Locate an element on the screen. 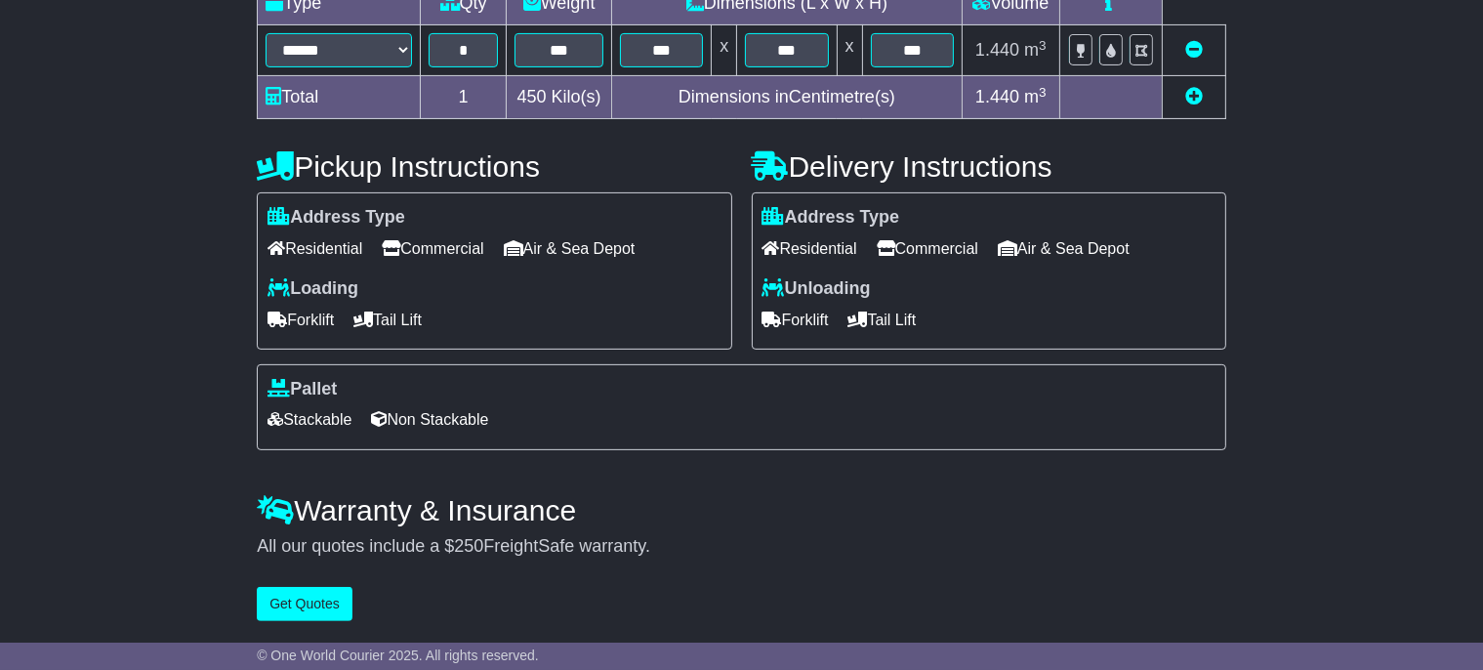 The height and width of the screenshot is (670, 1483). div: All our quotes include a $ FreightSafe warranty. is located at coordinates (741, 547).